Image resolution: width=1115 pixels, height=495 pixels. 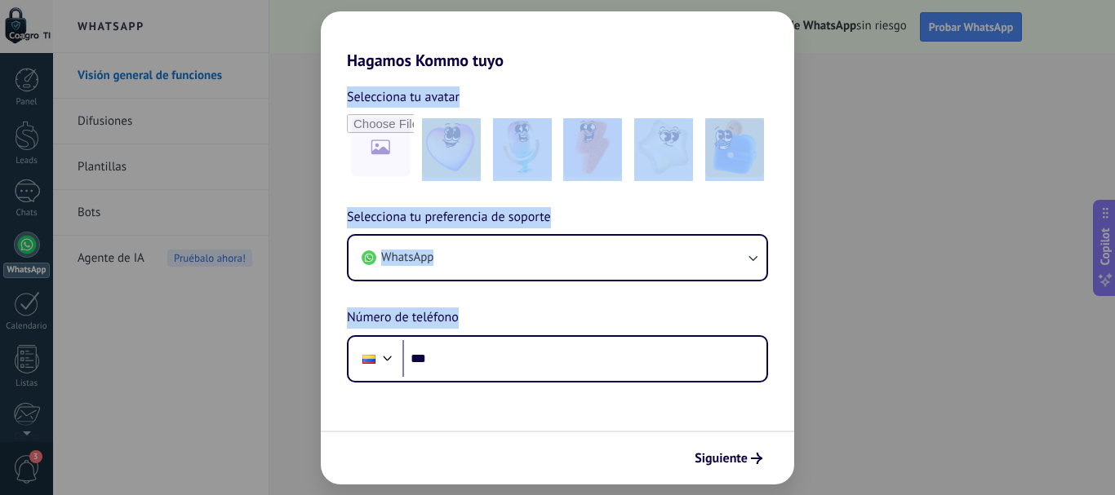 I want to click on span: Número de teléfono, so click(x=402, y=318).